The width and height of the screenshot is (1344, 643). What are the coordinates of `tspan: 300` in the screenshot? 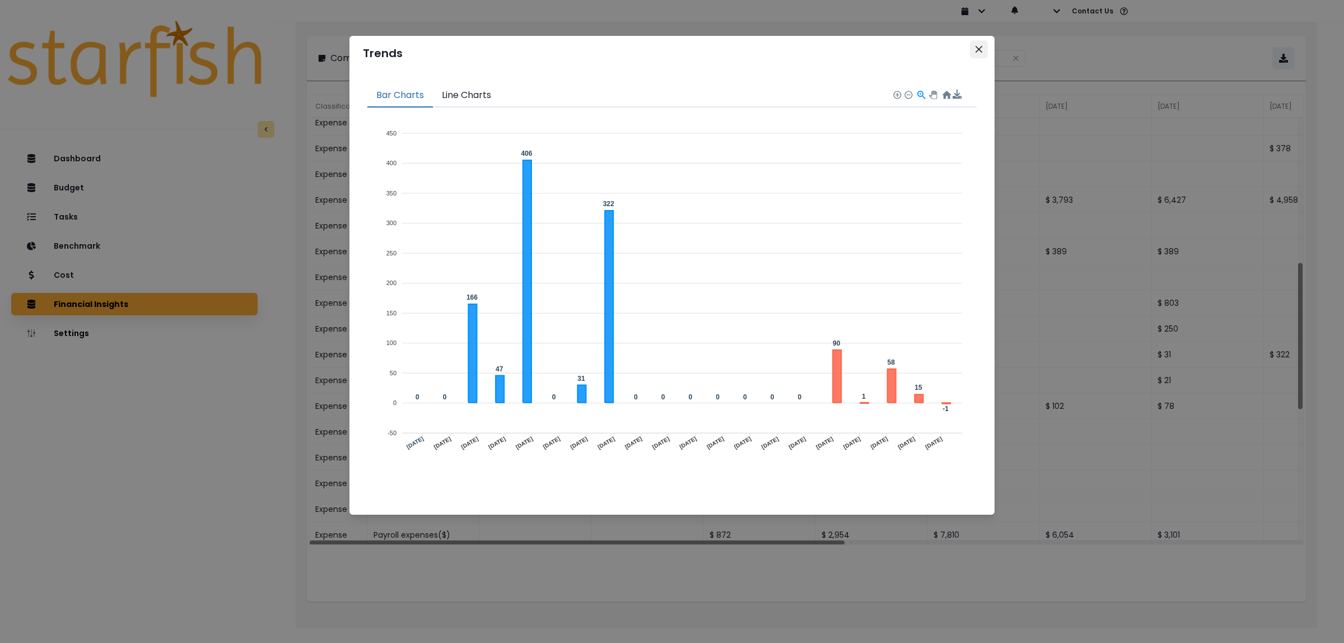 It's located at (391, 223).